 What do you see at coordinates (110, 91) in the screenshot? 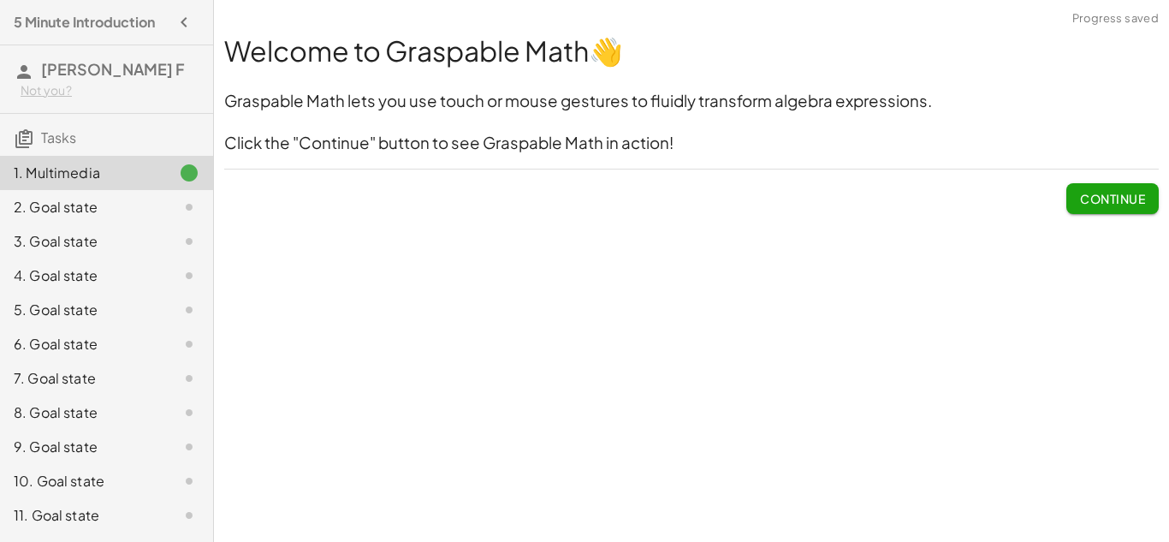
I see `div: Not you?` at bounding box center [110, 91].